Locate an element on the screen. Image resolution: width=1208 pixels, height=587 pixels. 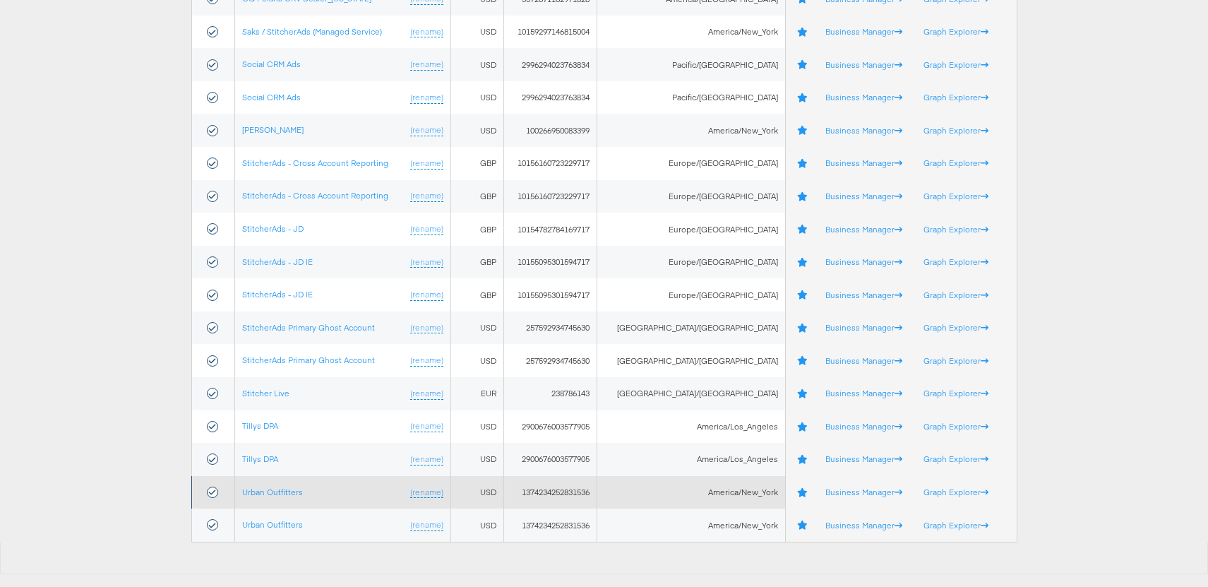
td: 10154782784169717 is located at coordinates (551, 229).